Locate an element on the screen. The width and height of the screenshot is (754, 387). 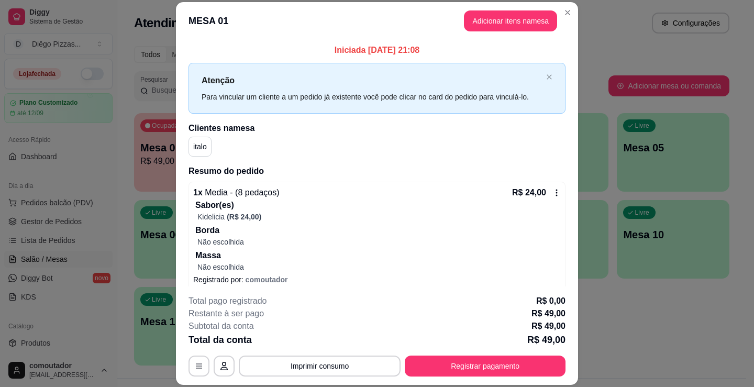
h2: Resumo do pedido is located at coordinates (377, 171).